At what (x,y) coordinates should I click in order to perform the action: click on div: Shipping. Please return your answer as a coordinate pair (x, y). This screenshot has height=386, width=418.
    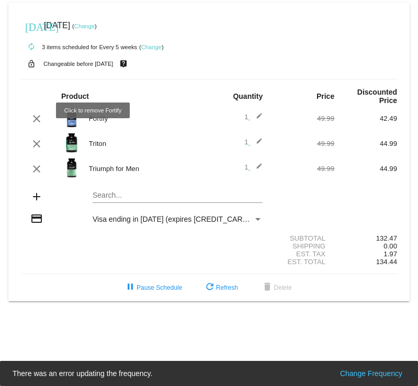
    Looking at the image, I should click on (303, 246).